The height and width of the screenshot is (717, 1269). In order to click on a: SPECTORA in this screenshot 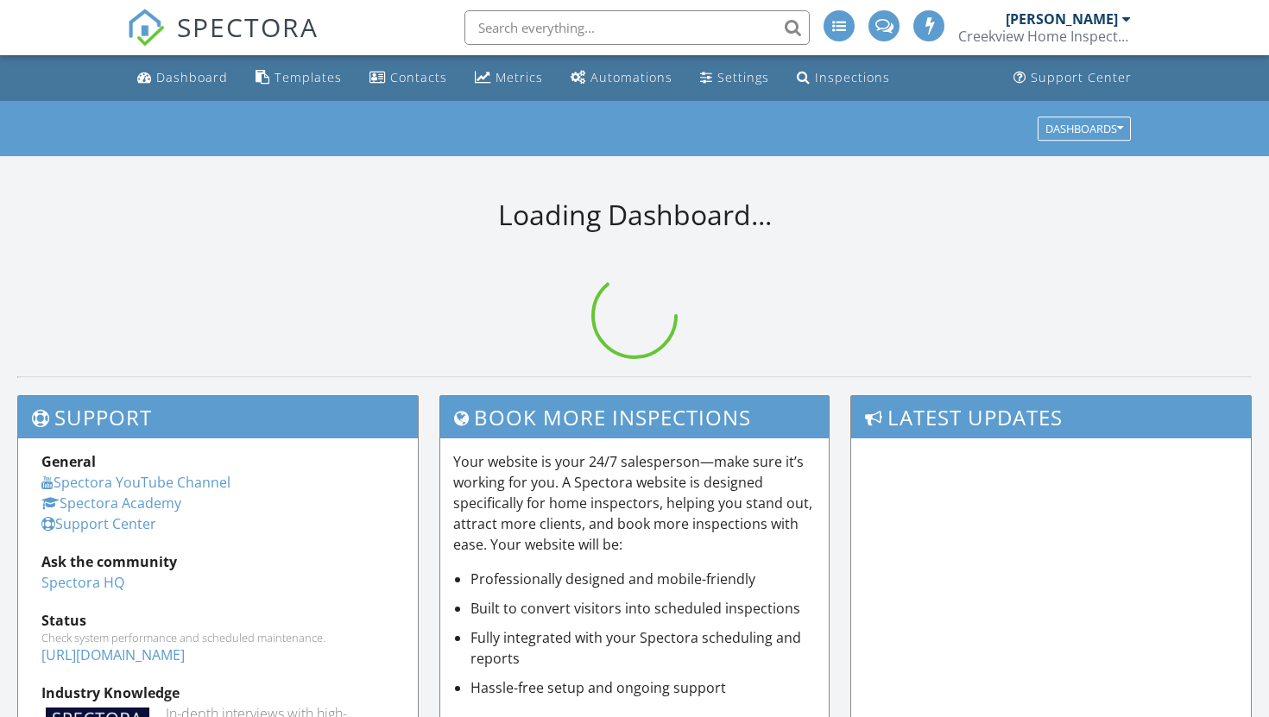, I will do `click(223, 41)`.